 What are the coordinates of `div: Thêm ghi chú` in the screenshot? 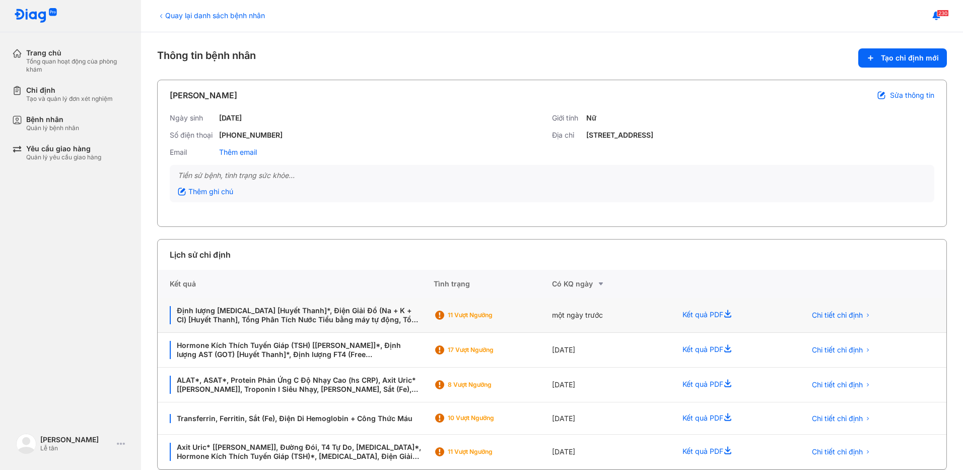 It's located at (206, 191).